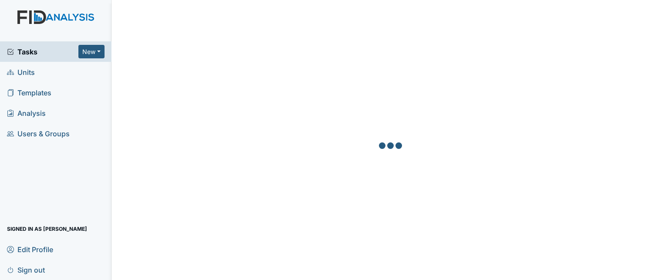 Image resolution: width=669 pixels, height=280 pixels. Describe the element at coordinates (26, 113) in the screenshot. I see `span: Analysis` at that location.